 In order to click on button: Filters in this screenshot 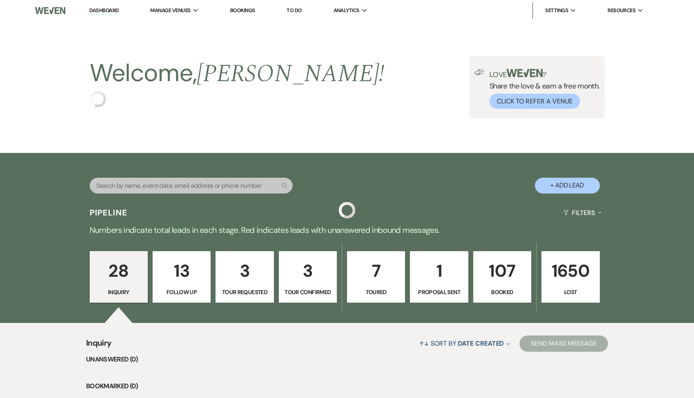, I will do `click(582, 213)`.